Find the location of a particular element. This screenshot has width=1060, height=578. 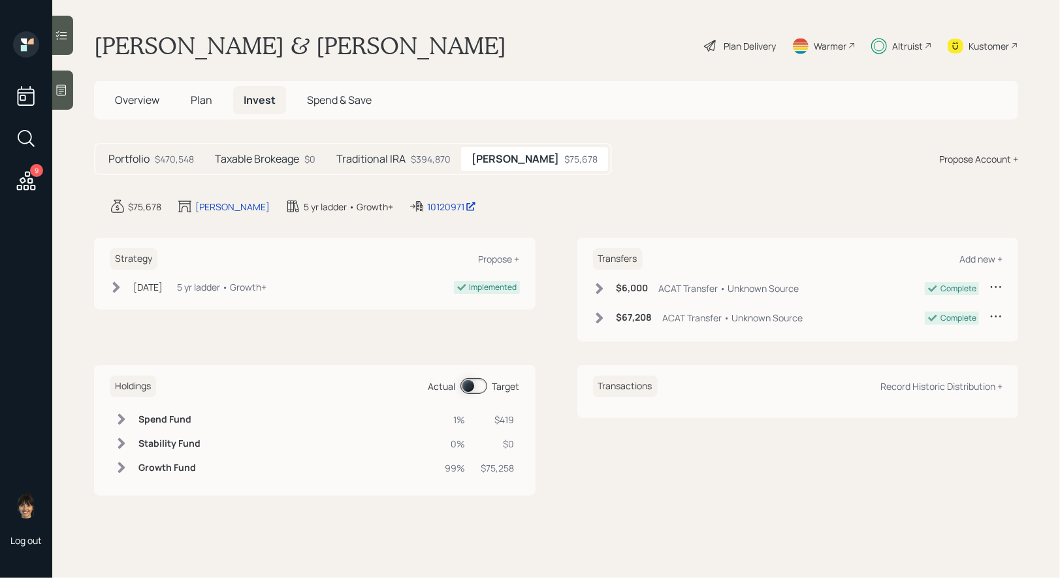

h5: Portfolio is located at coordinates (129, 159).